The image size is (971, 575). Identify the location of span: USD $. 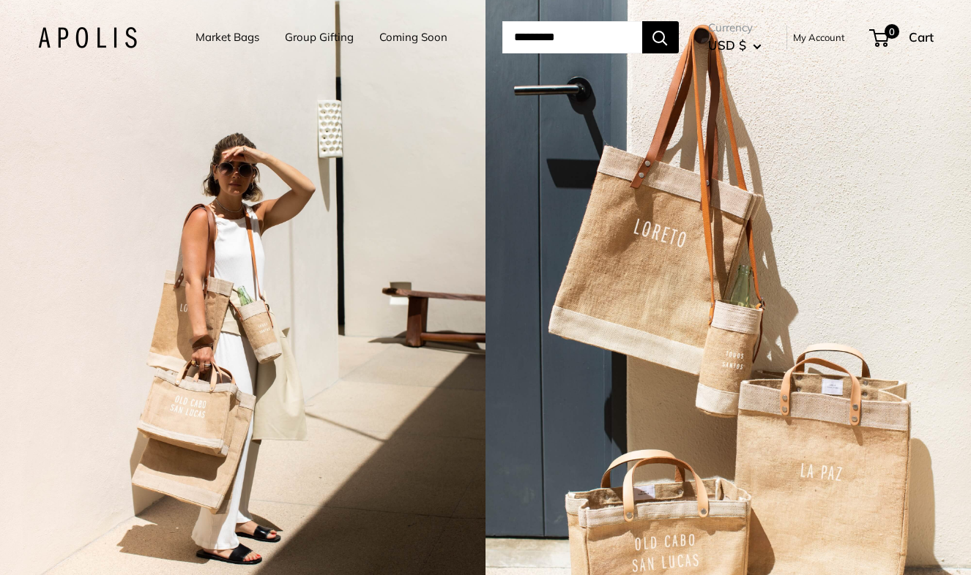
(727, 45).